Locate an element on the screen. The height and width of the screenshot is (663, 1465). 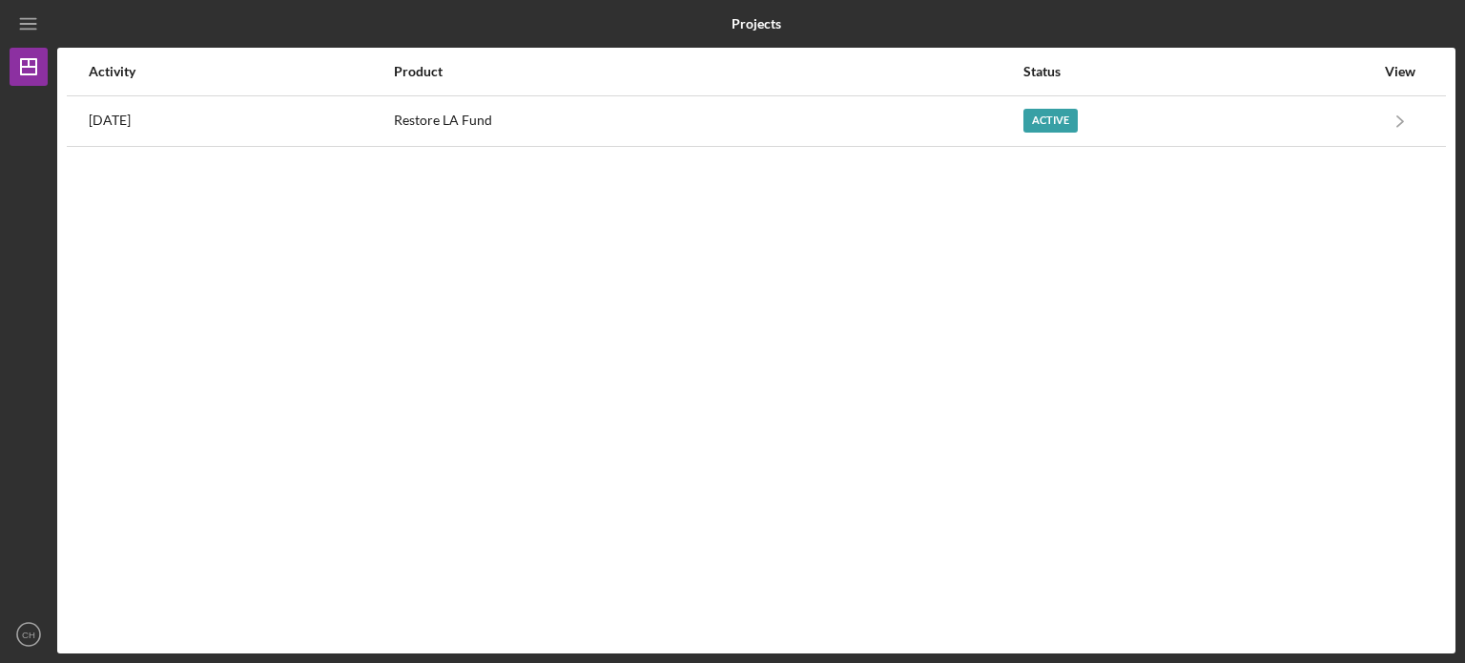
time: 2025-09-22 20:40 is located at coordinates (110, 120).